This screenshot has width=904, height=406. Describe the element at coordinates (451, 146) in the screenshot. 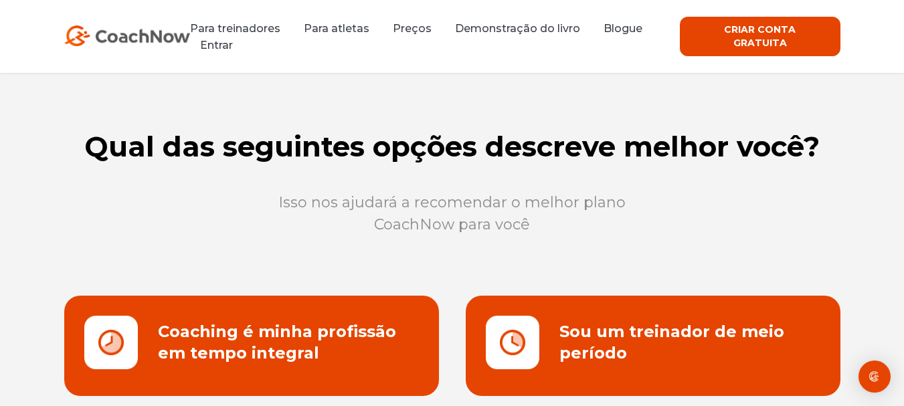

I see `font: Qual das seguintes opções descreve melhor você?` at that location.